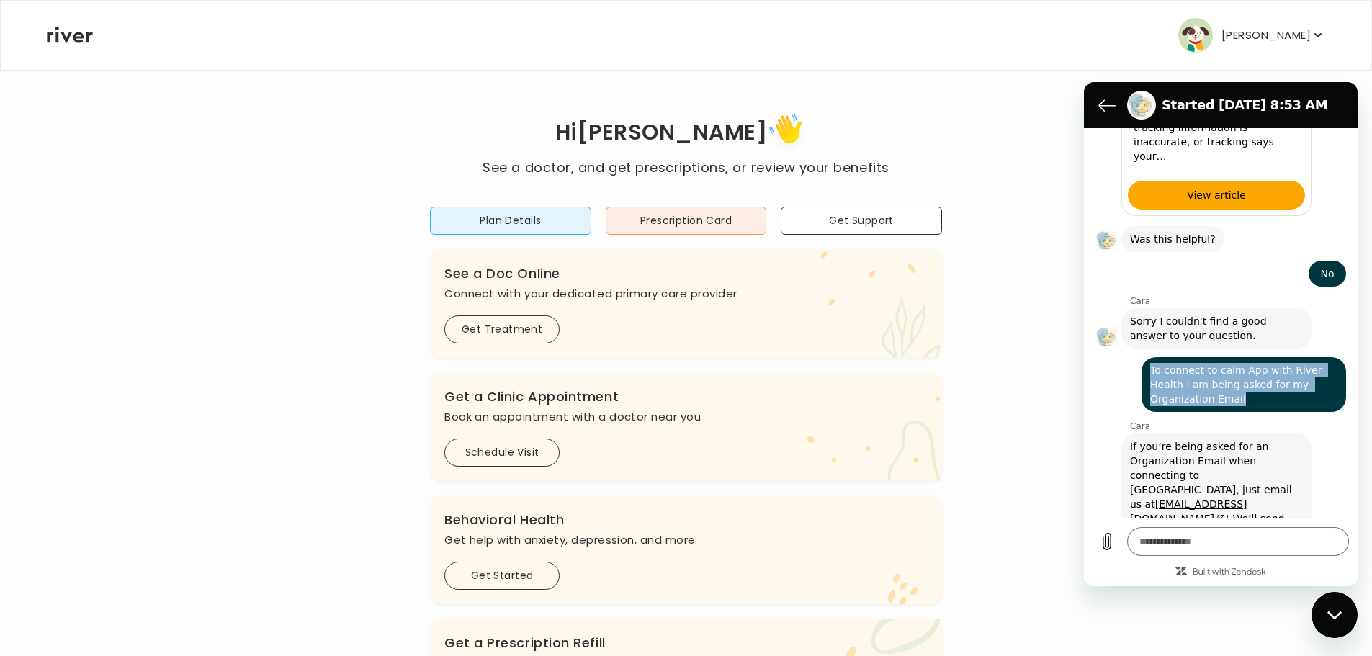 Image resolution: width=1372 pixels, height=656 pixels. I want to click on h3: Get a Clinic Appointment, so click(686, 397).